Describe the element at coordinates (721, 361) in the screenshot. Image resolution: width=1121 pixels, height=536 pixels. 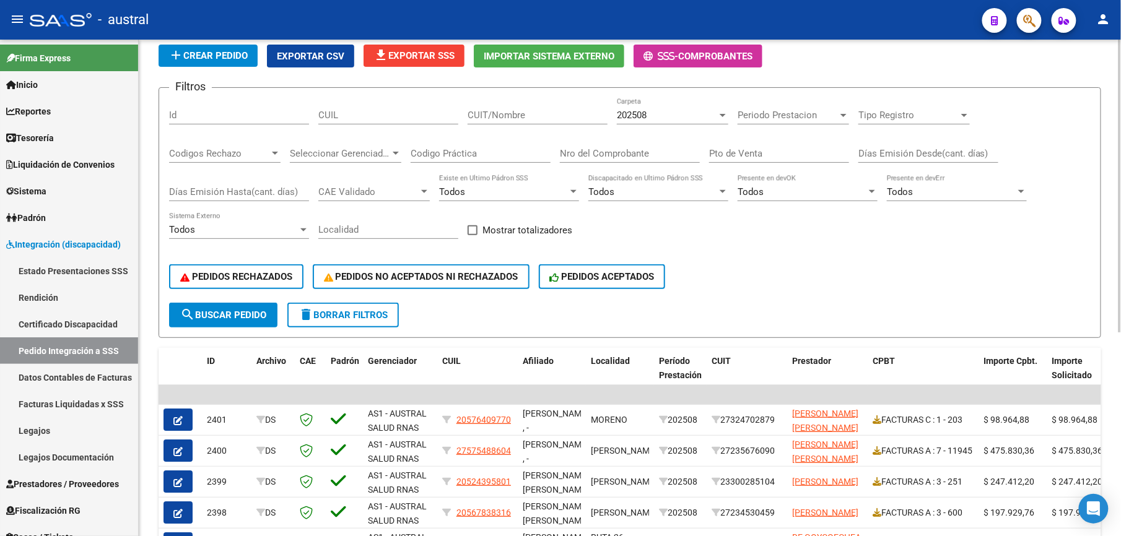
I see `span: CUIT` at that location.